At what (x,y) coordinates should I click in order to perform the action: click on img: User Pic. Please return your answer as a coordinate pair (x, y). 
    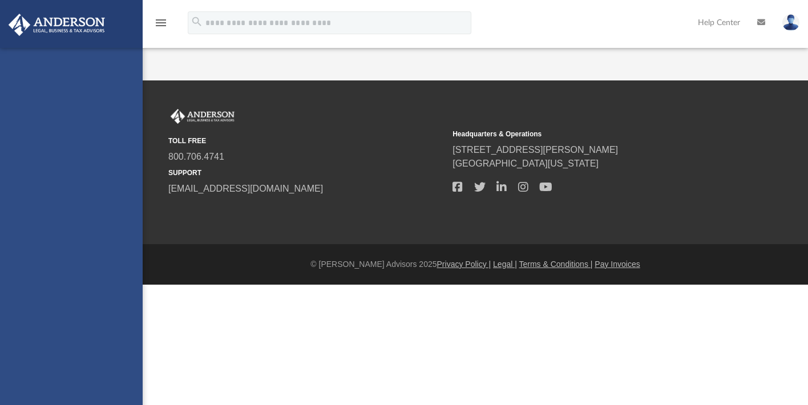
    Looking at the image, I should click on (791, 22).